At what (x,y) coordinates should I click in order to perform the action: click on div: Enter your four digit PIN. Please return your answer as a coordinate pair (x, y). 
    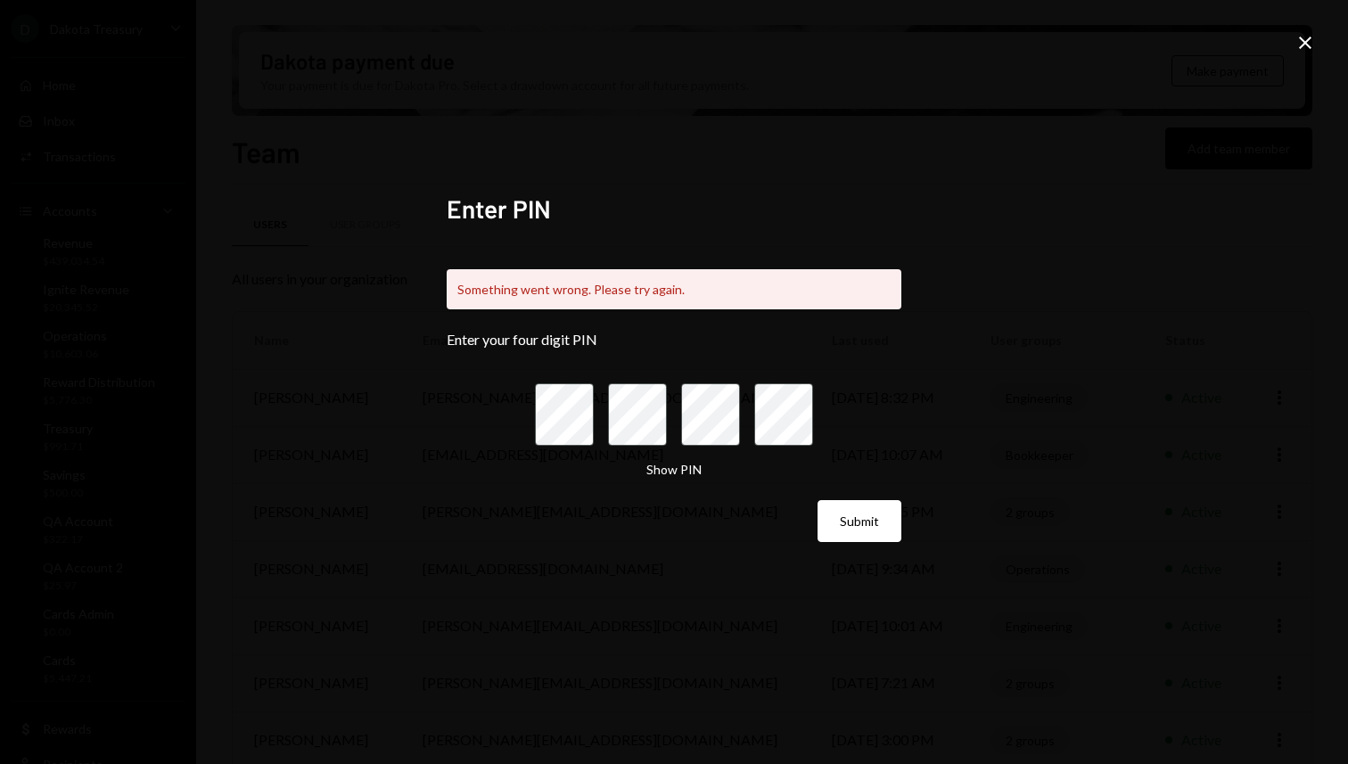
    Looking at the image, I should click on (674, 339).